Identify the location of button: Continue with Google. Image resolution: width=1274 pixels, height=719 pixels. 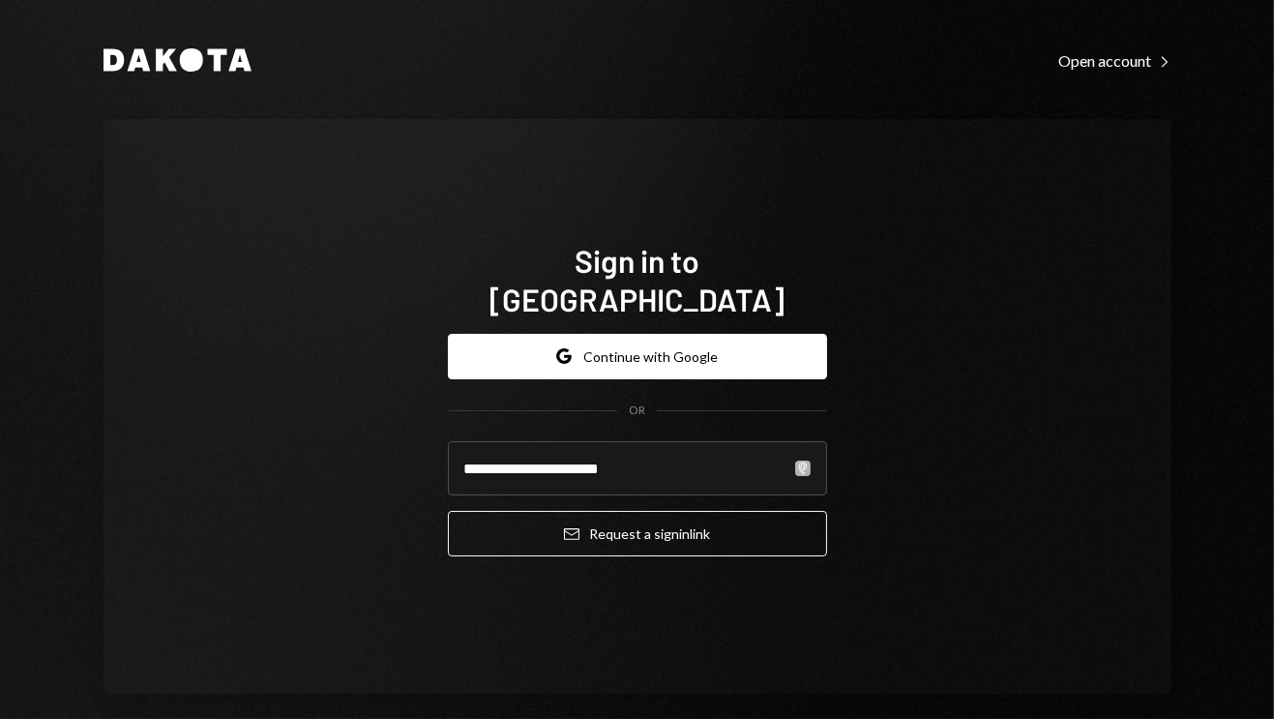
(638, 356).